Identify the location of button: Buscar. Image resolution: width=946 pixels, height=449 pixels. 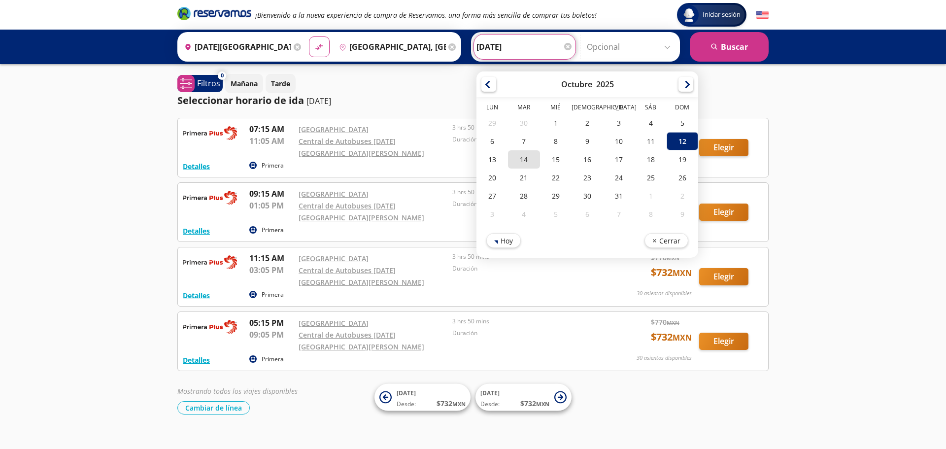
(729, 47).